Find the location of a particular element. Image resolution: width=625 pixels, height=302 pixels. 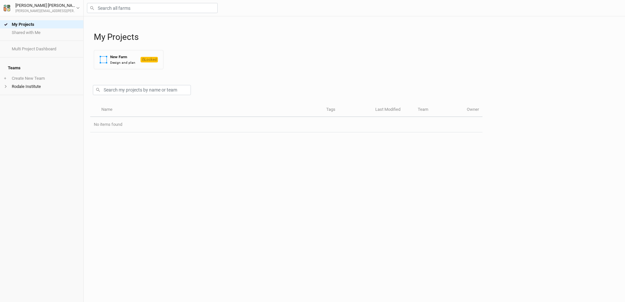

span: Locked is located at coordinates (149, 60).